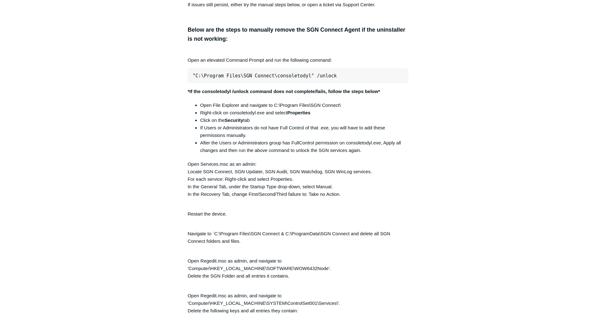  Describe the element at coordinates (304, 113) in the screenshot. I see `li: Right-click on consoletodyl.exe and select` at that location.